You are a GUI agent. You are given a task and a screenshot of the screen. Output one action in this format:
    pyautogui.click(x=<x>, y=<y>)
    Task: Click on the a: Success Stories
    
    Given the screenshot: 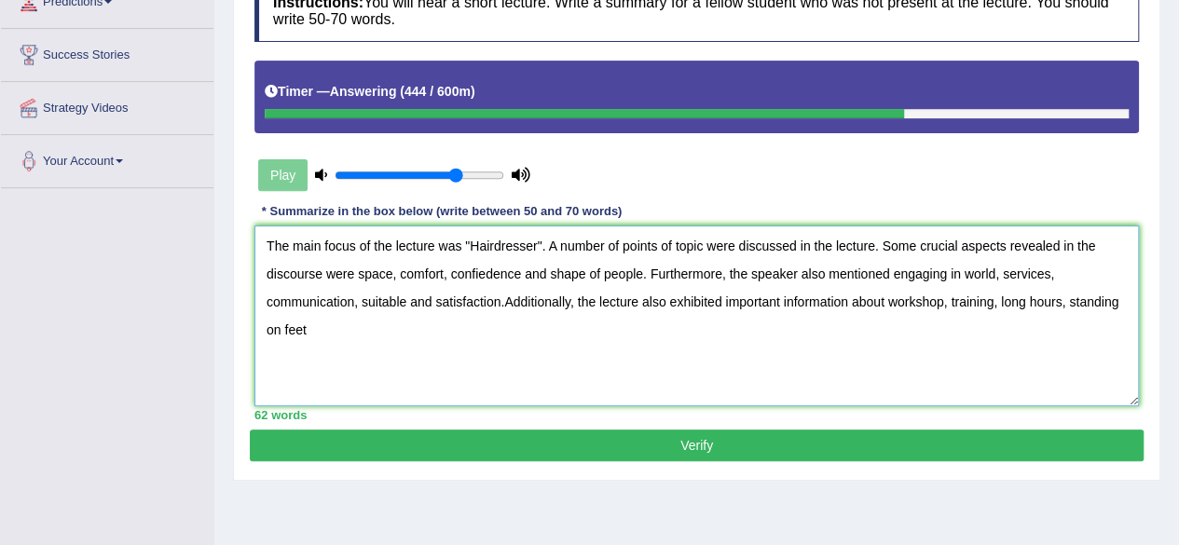 What is the action you would take?
    pyautogui.click(x=107, y=52)
    